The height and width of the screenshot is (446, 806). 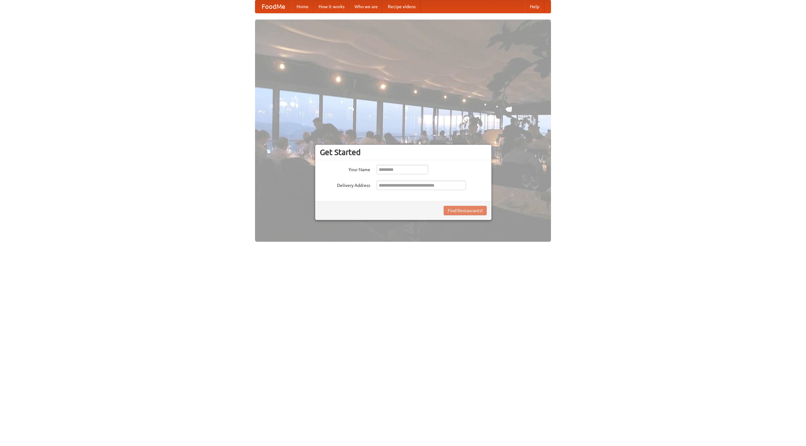 What do you see at coordinates (535, 7) in the screenshot?
I see `a: Help` at bounding box center [535, 7].